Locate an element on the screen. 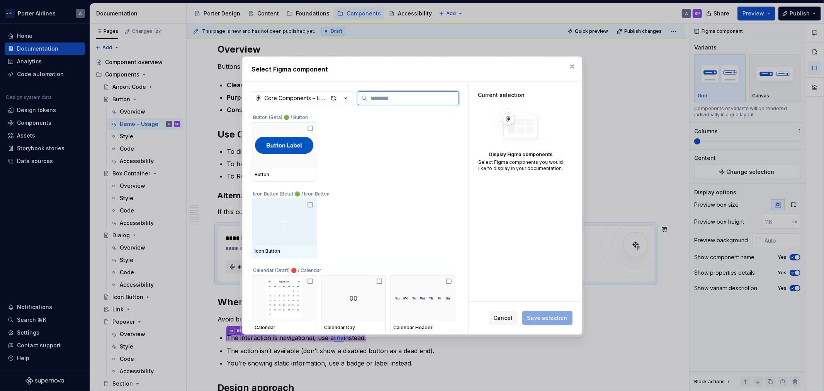 Image resolution: width=824 pixels, height=391 pixels. div: Icon Button (Beta) 🟢 / Icon Button is located at coordinates (353, 192).